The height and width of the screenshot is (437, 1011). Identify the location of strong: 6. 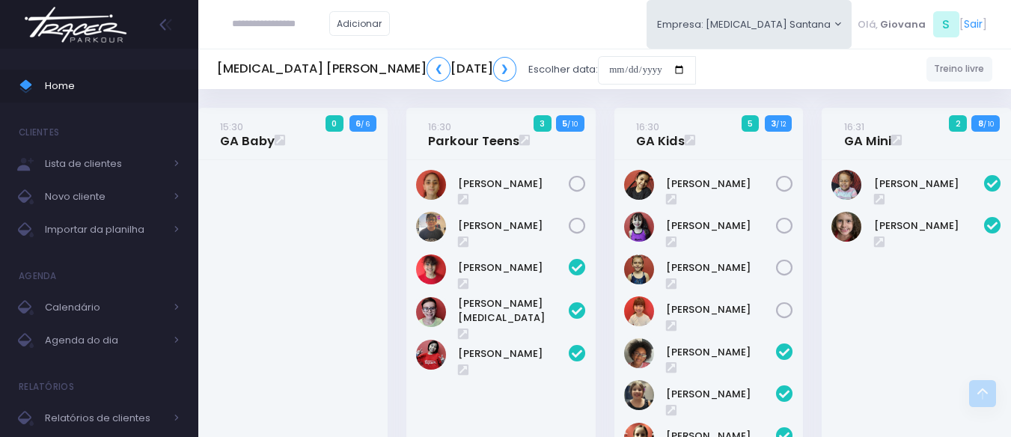
(358, 123).